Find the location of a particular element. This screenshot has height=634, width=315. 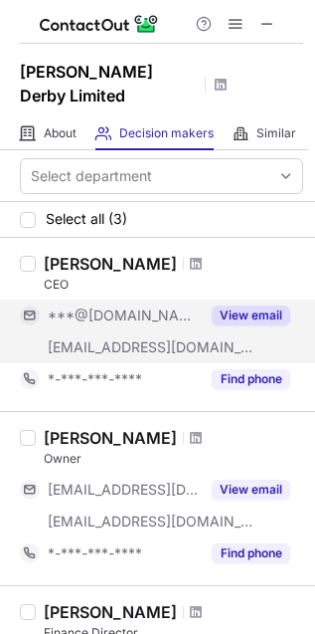

span: Select all (3) is located at coordinates (87, 219).